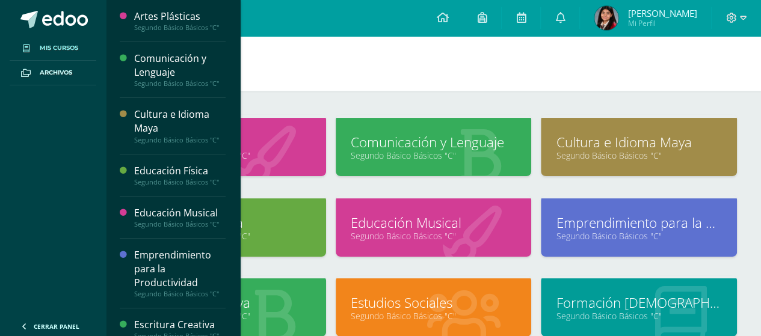 The image size is (761, 336). I want to click on div: Comunicación y Lenguaje, so click(180, 66).